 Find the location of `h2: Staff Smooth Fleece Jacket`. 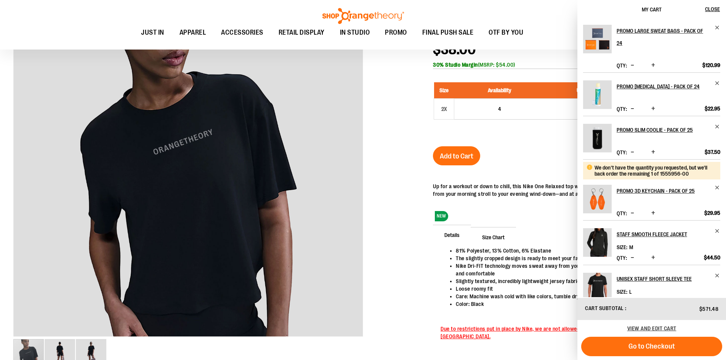

h2: Staff Smooth Fleece Jacket is located at coordinates (663, 234).